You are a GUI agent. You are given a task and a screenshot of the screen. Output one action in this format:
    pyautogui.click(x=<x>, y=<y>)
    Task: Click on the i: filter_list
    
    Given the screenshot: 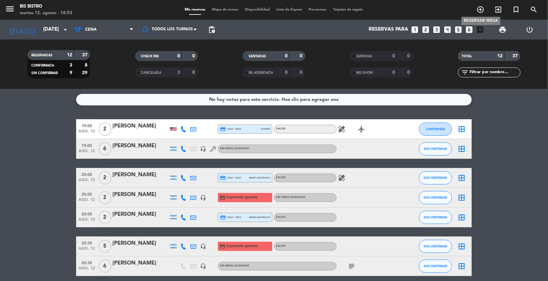 What is the action you would take?
    pyautogui.click(x=465, y=73)
    